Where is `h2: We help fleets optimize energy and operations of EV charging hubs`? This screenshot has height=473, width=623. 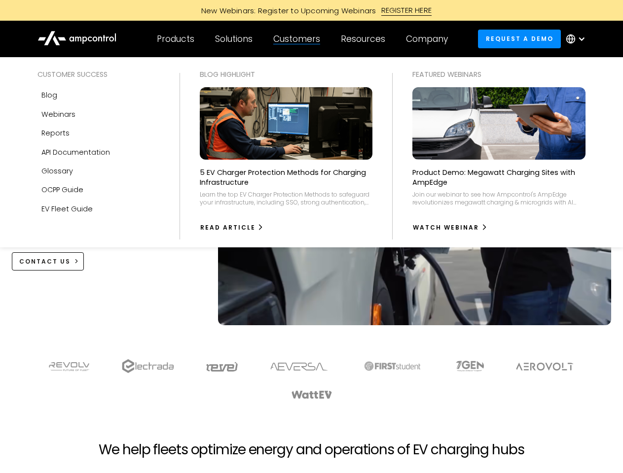
h2: We help fleets optimize energy and operations of EV charging hubs is located at coordinates (311, 450).